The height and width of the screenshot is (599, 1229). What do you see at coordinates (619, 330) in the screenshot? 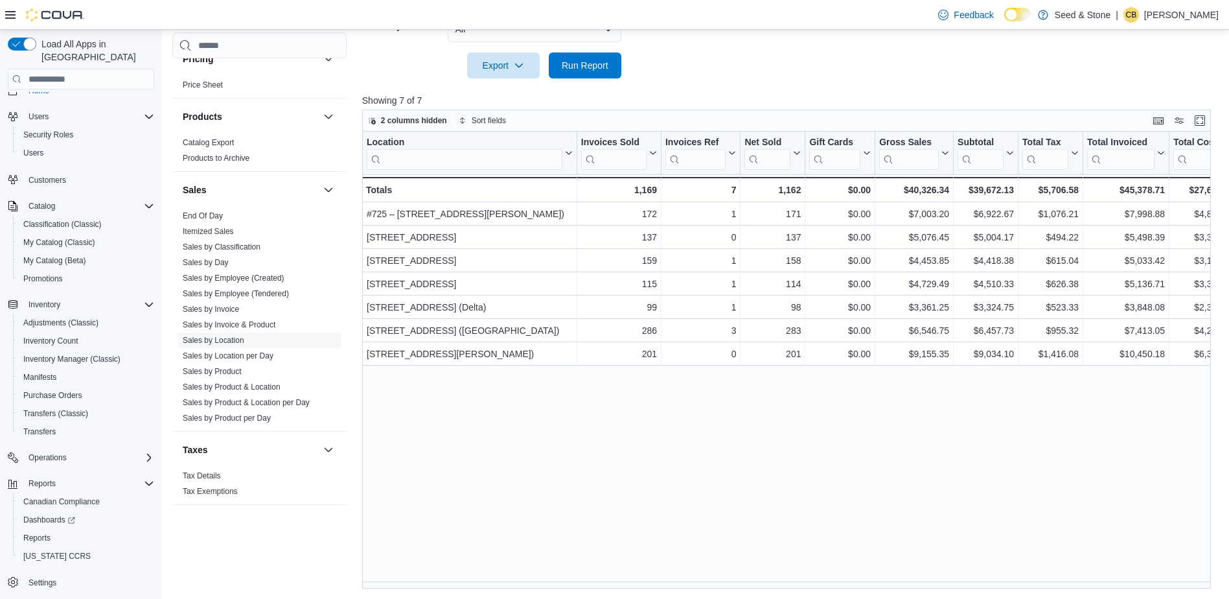
I see `div: 286` at bounding box center [619, 330].